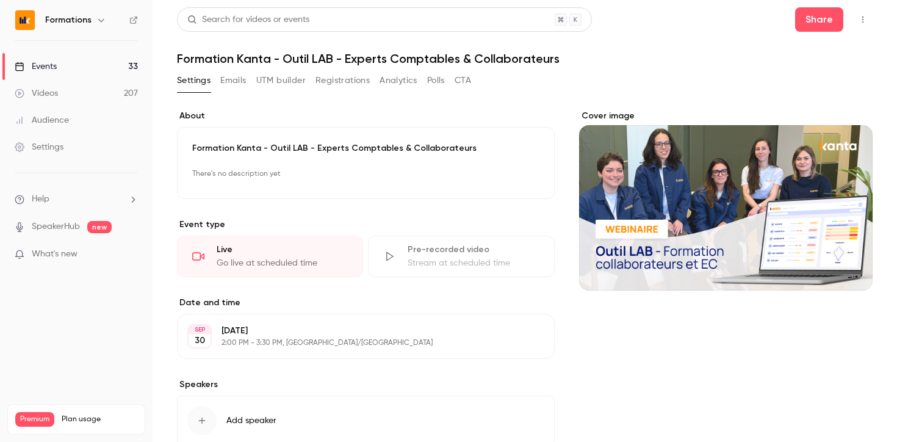 Image resolution: width=897 pixels, height=442 pixels. Describe the element at coordinates (436, 81) in the screenshot. I see `button: Polls` at that location.